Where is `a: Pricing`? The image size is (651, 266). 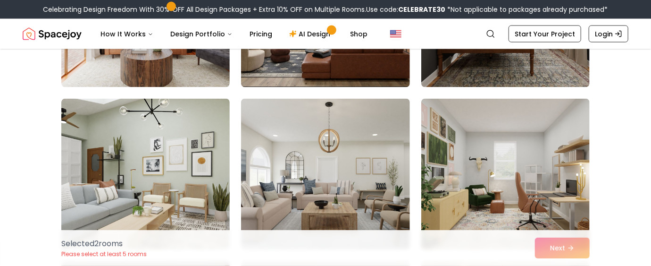
a: Pricing is located at coordinates (261, 34).